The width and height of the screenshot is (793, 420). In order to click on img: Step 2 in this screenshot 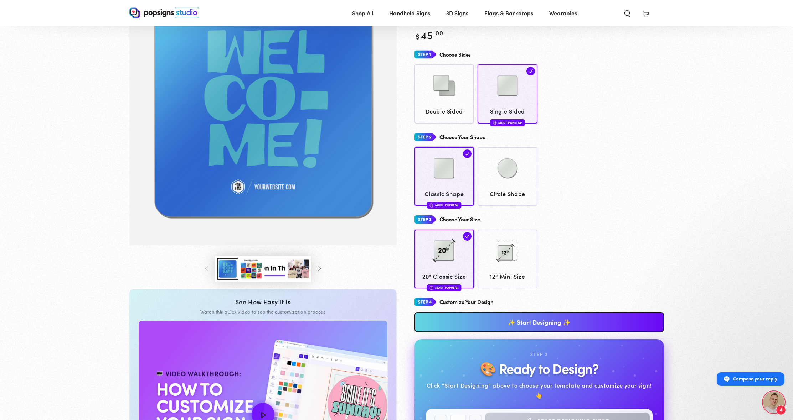, I will do `click(425, 137)`.